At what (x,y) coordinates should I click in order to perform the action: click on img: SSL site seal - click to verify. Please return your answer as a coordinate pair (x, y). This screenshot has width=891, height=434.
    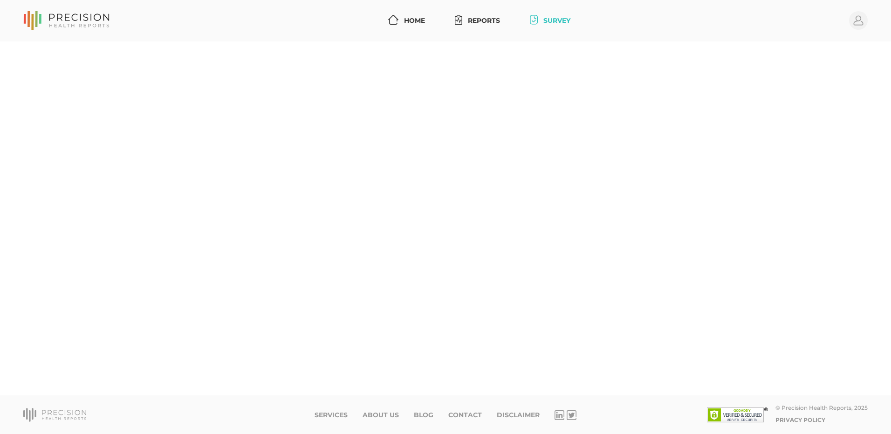
    Looking at the image, I should click on (737, 415).